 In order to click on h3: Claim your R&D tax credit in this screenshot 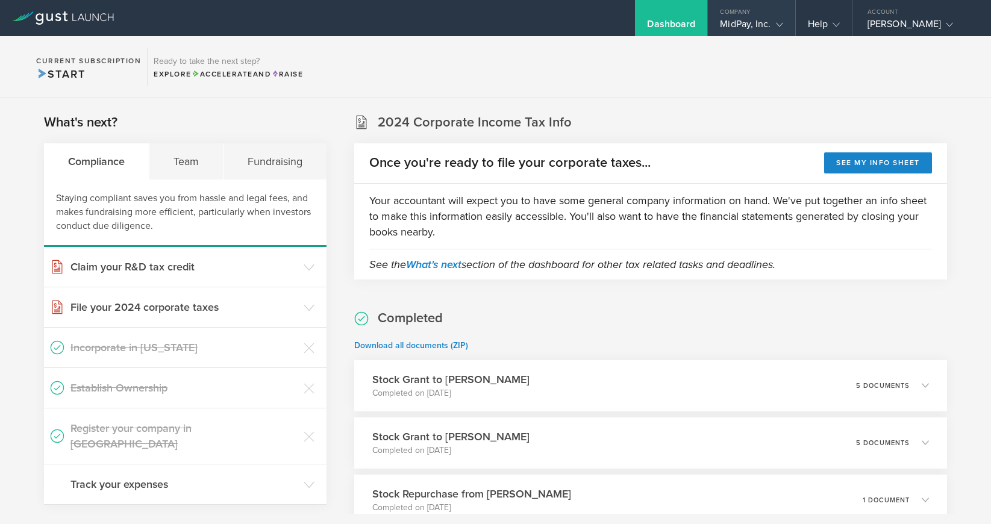, I will do `click(184, 267)`.